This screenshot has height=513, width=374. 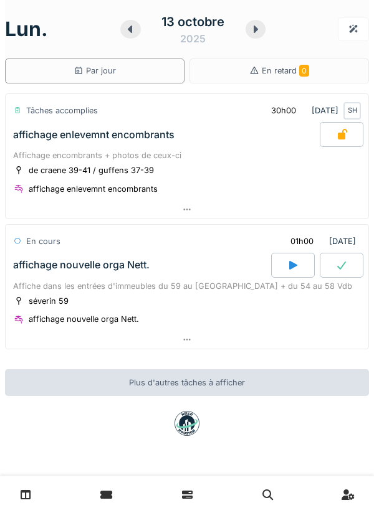 I want to click on span: 0, so click(x=304, y=70).